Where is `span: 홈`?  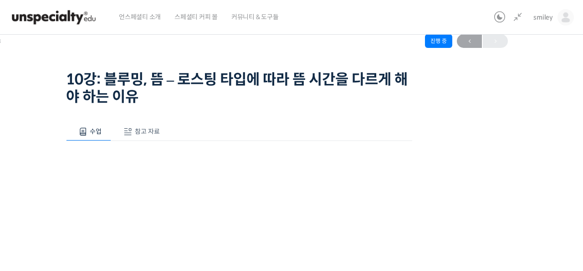 span: 홈 is located at coordinates (31, 212).